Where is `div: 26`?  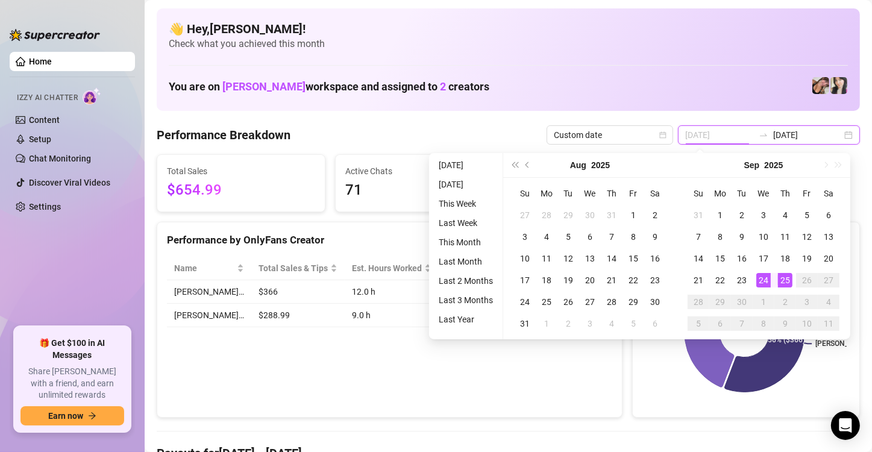
div: 26 is located at coordinates (807, 280).